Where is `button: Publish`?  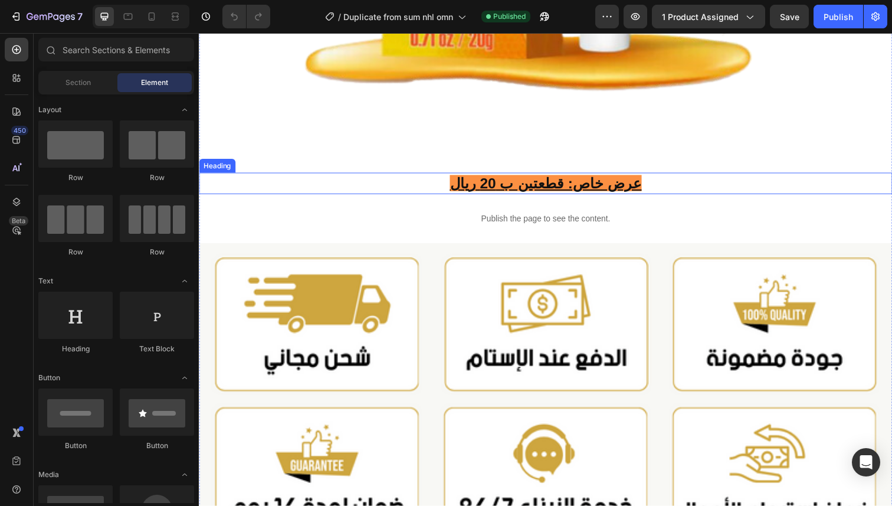
button: Publish is located at coordinates (838, 17).